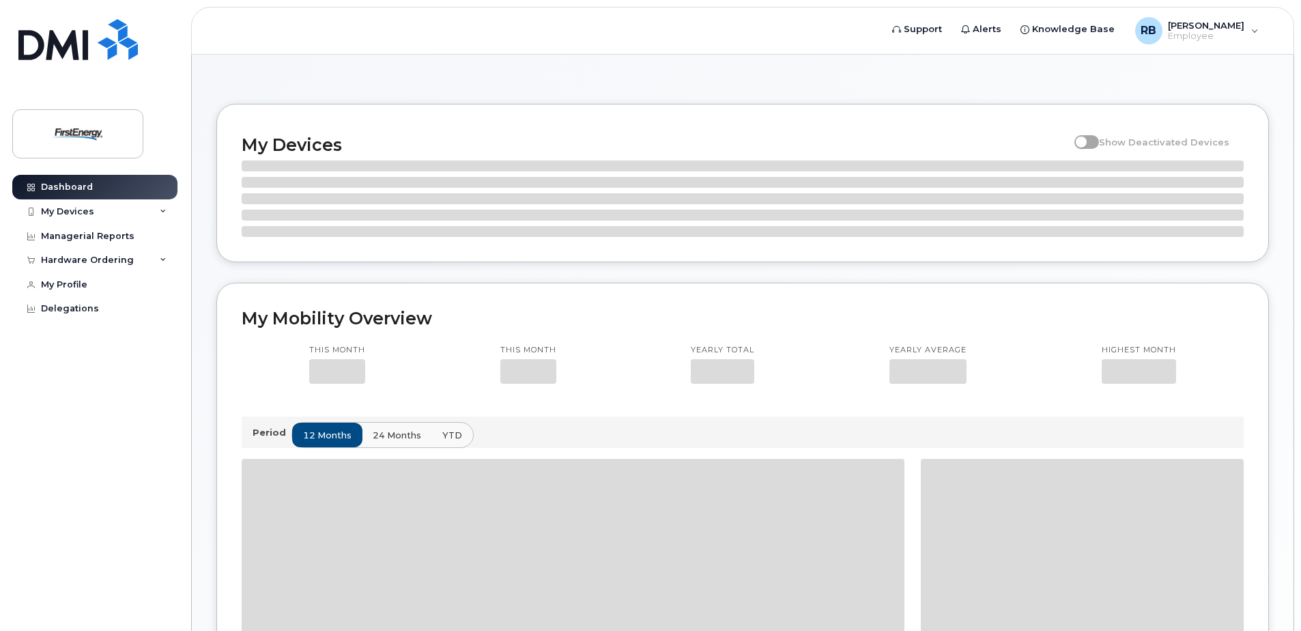 The height and width of the screenshot is (631, 1301). What do you see at coordinates (452, 435) in the screenshot?
I see `span: YTD` at bounding box center [452, 435].